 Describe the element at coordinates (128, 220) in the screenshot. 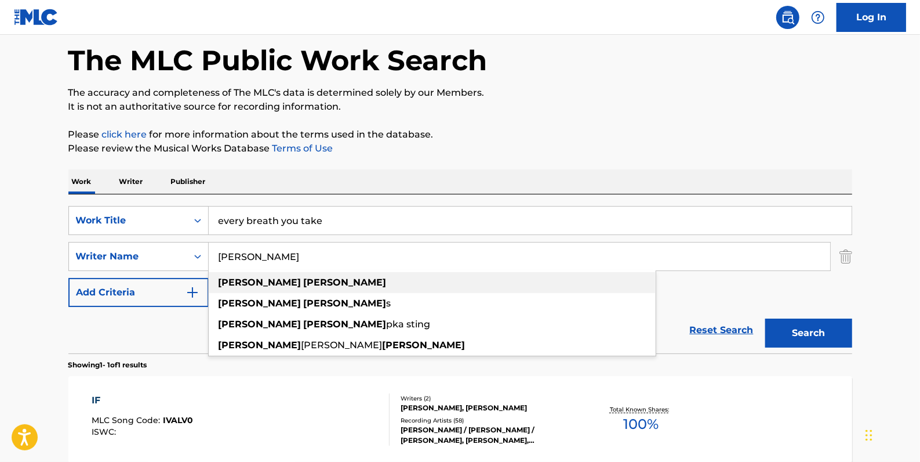

I see `div: Work Title` at that location.